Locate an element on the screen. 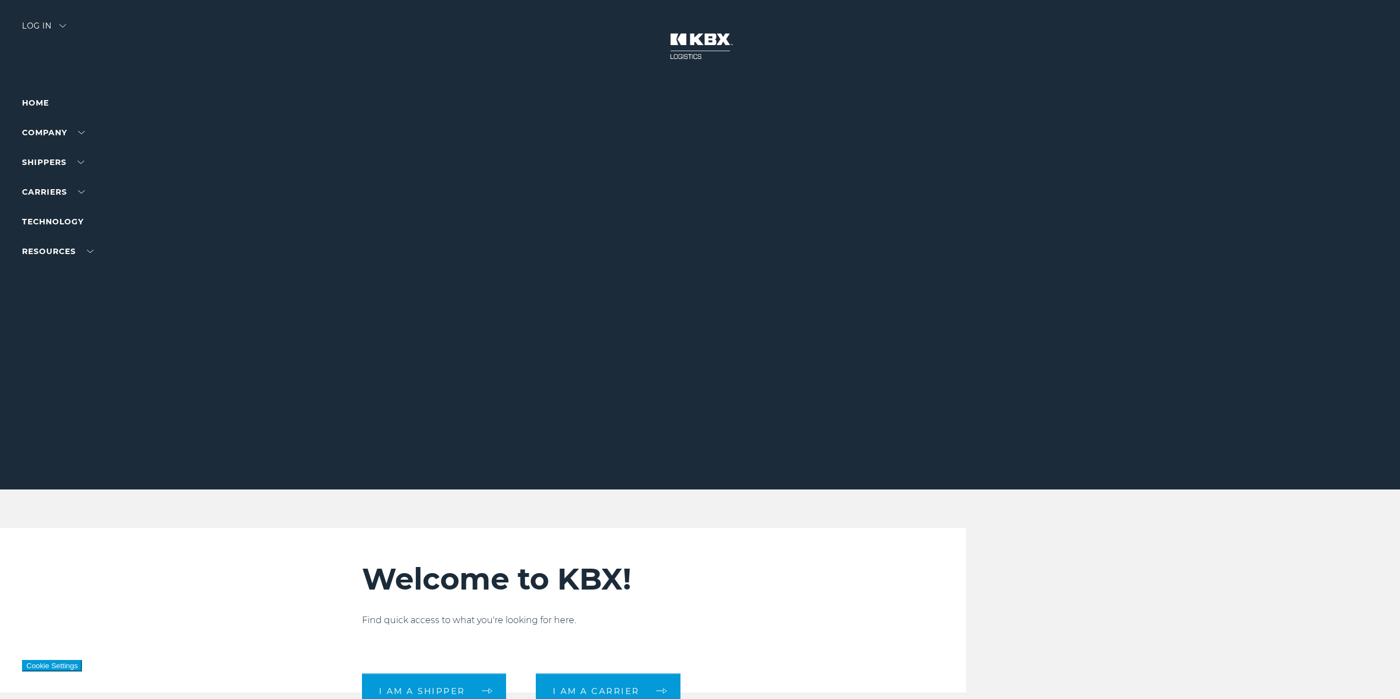  img: kbx logo is located at coordinates (700, 46).